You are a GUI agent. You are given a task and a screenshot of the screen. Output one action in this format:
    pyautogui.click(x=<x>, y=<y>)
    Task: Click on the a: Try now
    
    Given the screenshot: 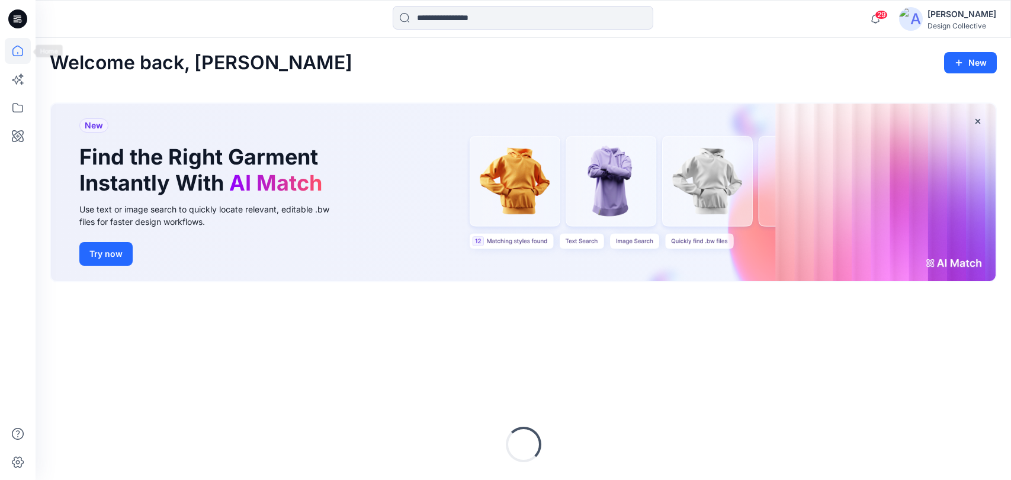 What is the action you would take?
    pyautogui.click(x=106, y=254)
    